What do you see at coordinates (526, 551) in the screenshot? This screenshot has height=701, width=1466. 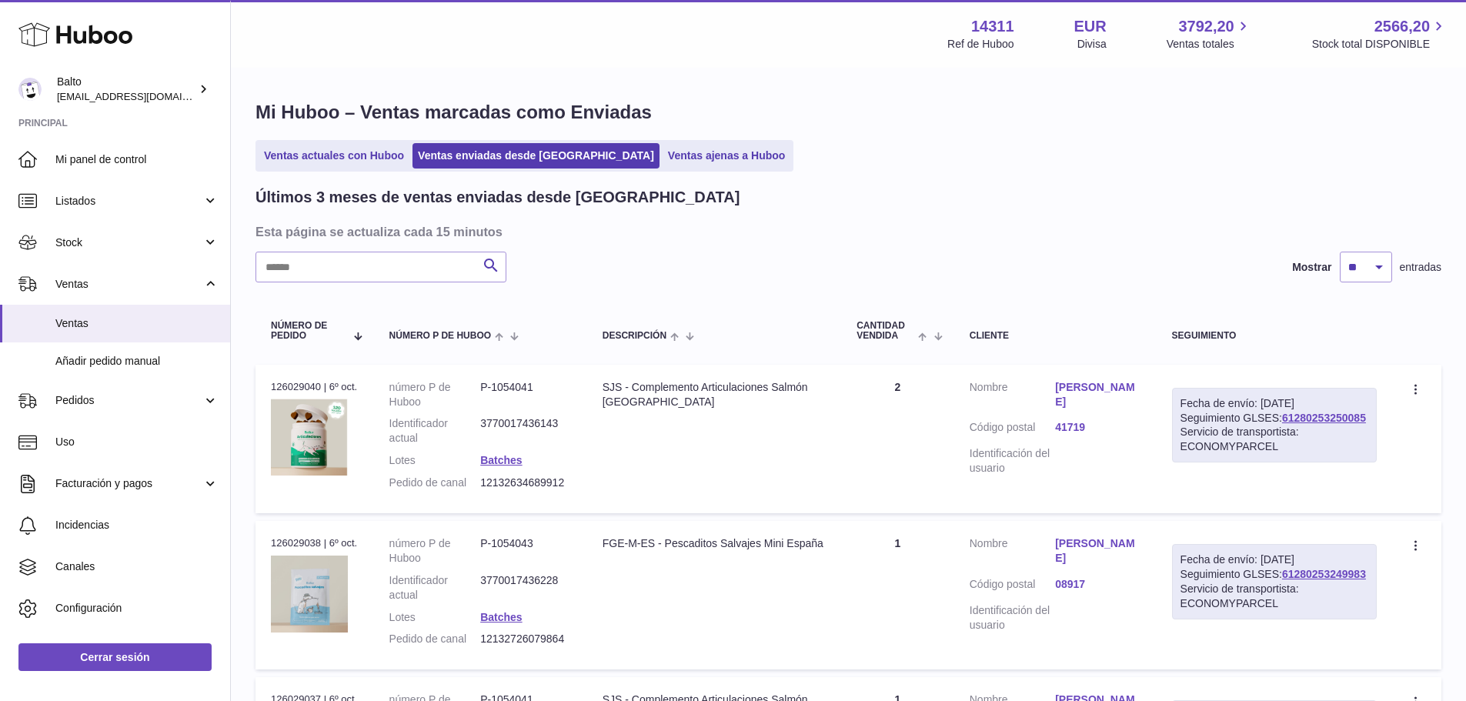 I see `dd: P-1054043` at bounding box center [526, 551].